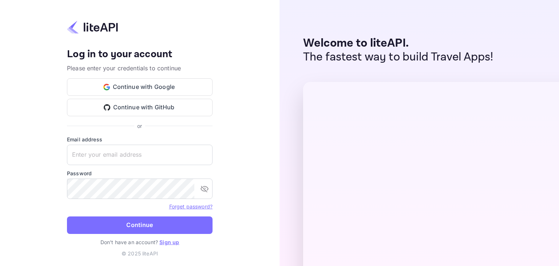 This screenshot has height=266, width=559. I want to click on p: The fastest way to build Travel Apps!, so click(398, 57).